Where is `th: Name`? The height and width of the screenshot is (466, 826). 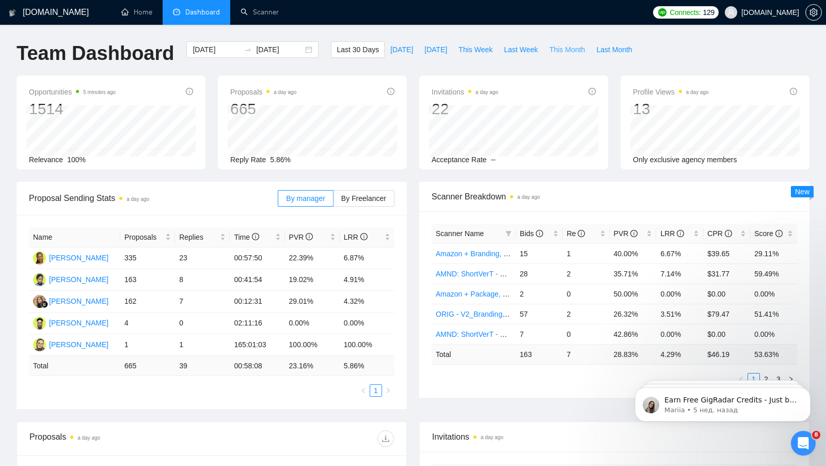 th: Name is located at coordinates (74, 237).